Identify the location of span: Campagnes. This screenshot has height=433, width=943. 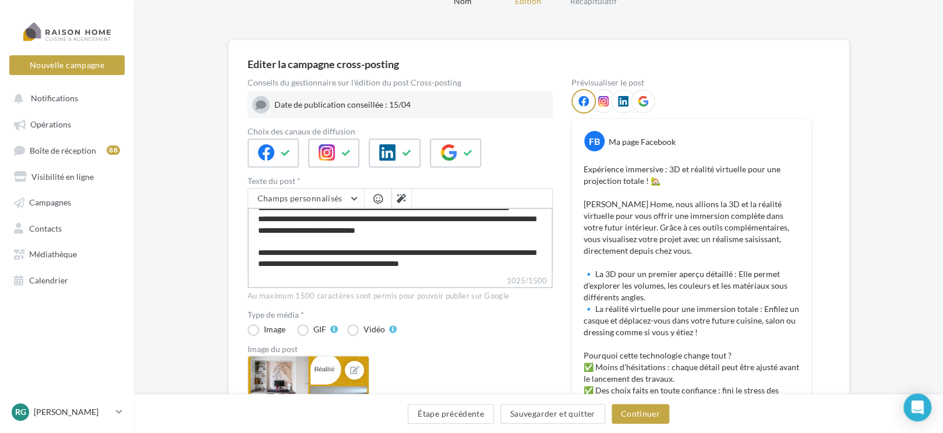
(50, 202).